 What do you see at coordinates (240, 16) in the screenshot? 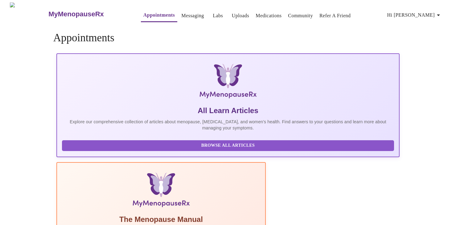
I see `button: Uploads` at bounding box center [240, 16].